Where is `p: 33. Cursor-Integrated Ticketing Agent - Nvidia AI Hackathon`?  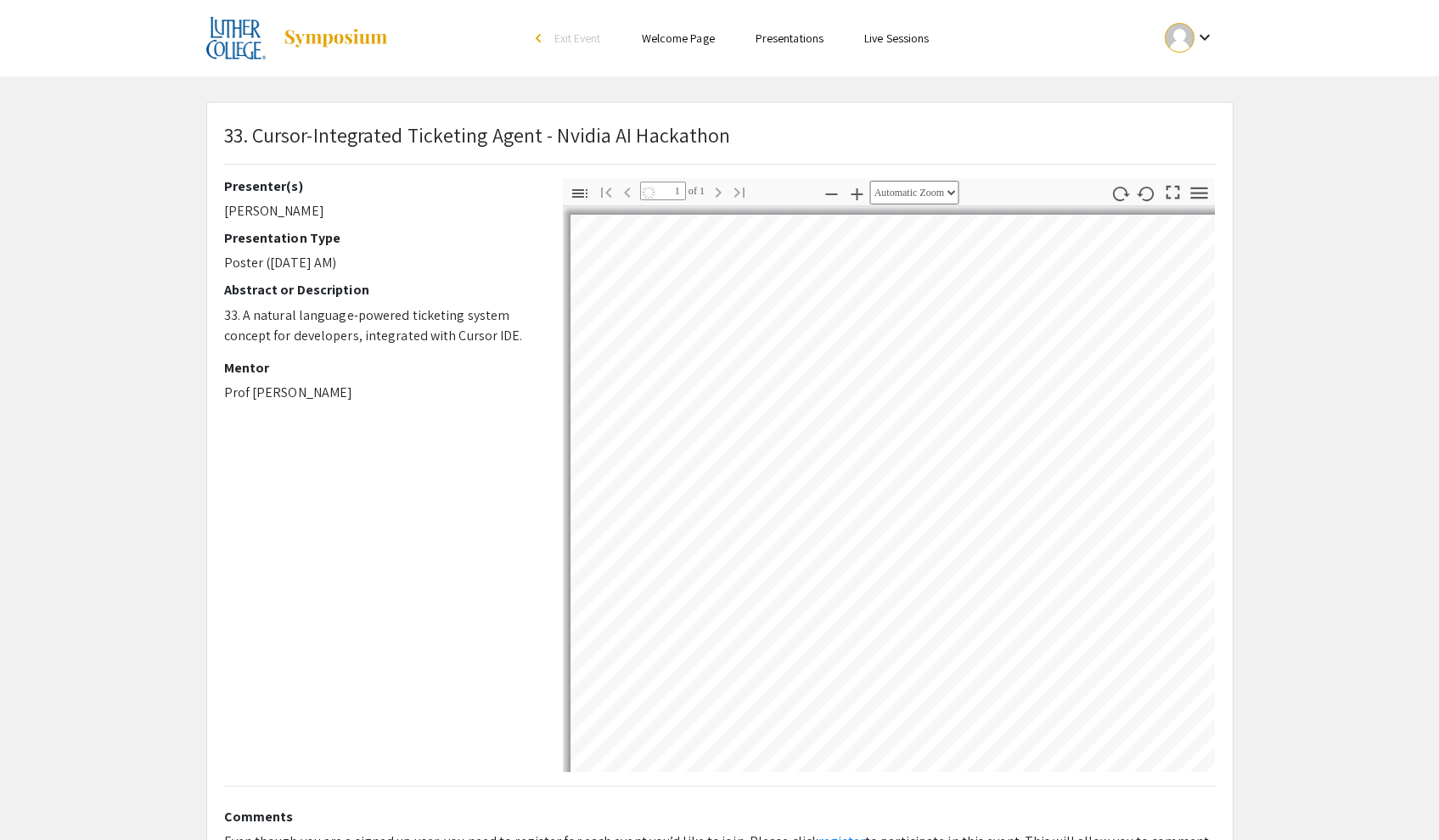
p: 33. Cursor-Integrated Ticketing Agent - Nvidia AI Hackathon is located at coordinates (477, 135).